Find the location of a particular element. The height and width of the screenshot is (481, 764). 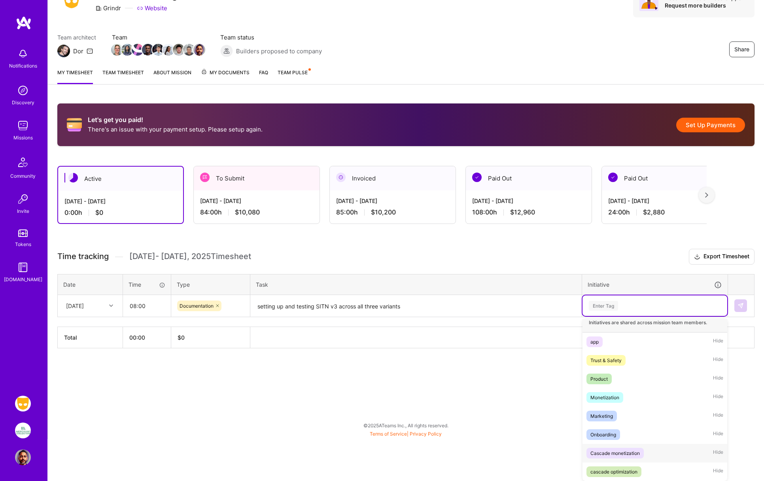

a: About Mission is located at coordinates (172, 76).